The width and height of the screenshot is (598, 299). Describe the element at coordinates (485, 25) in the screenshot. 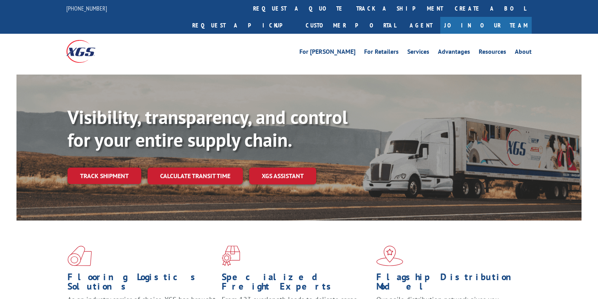

I see `a: Join Our Team` at that location.